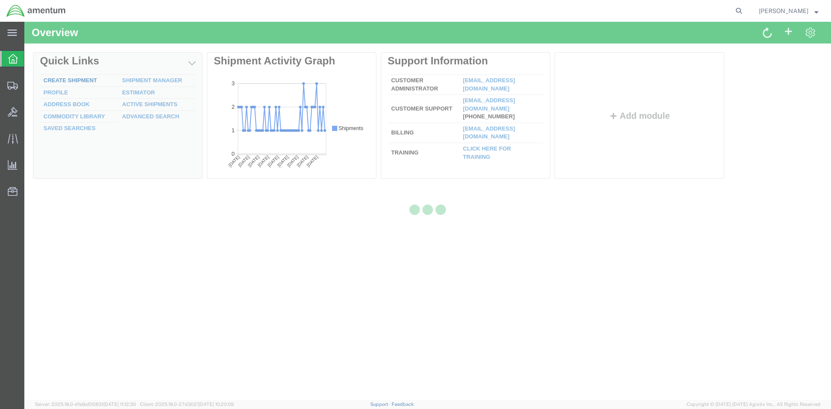 This screenshot has height=409, width=831. What do you see at coordinates (85, 404) in the screenshot?
I see `span: Server: 2025.18.0-d1e9a510831` at bounding box center [85, 404].